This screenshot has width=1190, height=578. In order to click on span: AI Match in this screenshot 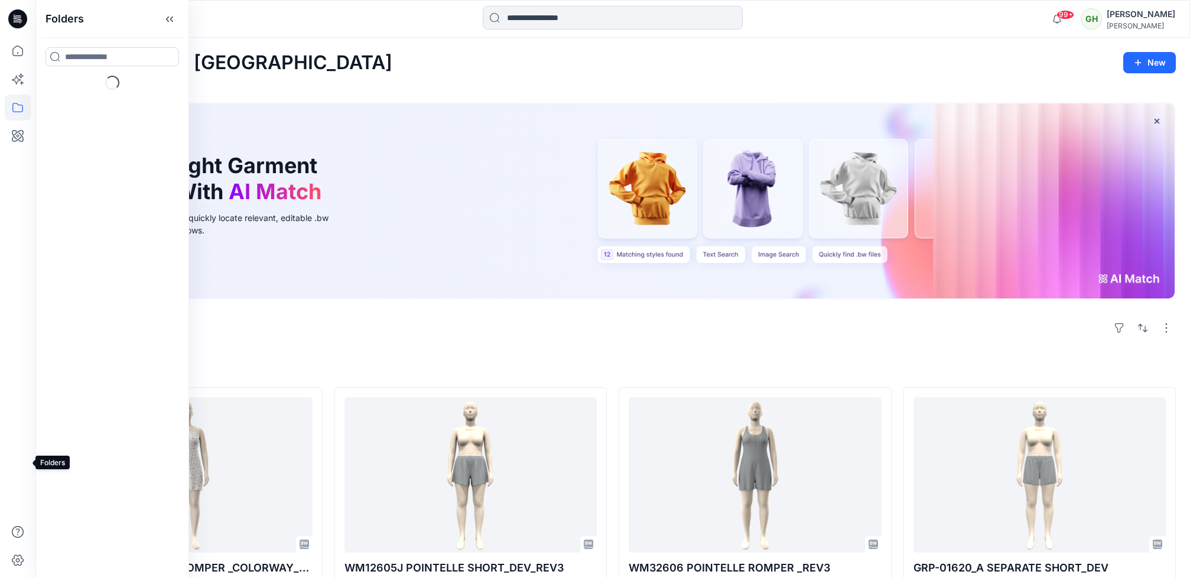, I will do `click(275, 191)`.